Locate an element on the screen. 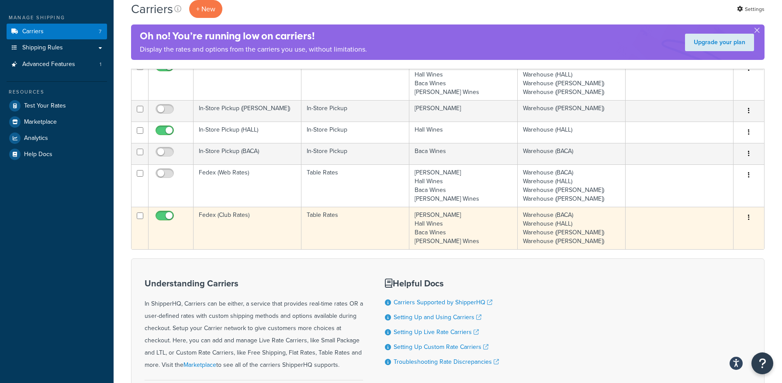 The image size is (782, 383). a: Test Your Rates is located at coordinates (57, 106).